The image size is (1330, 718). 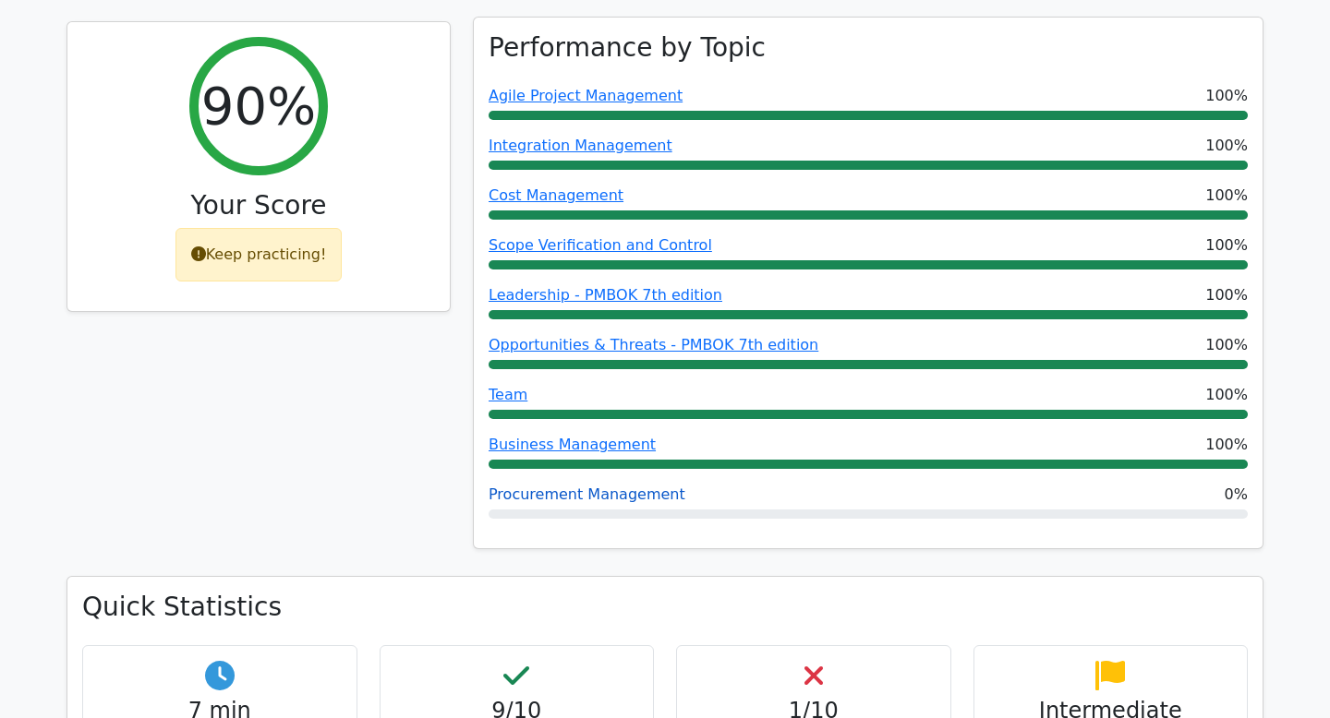 I want to click on a: Procurement Management, so click(x=586, y=494).